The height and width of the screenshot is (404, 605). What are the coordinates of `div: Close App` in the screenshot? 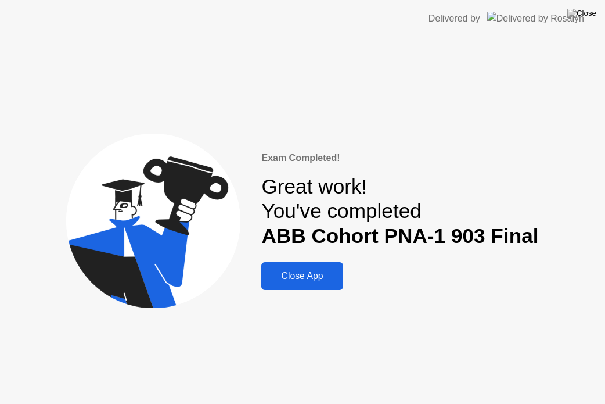 It's located at (302, 276).